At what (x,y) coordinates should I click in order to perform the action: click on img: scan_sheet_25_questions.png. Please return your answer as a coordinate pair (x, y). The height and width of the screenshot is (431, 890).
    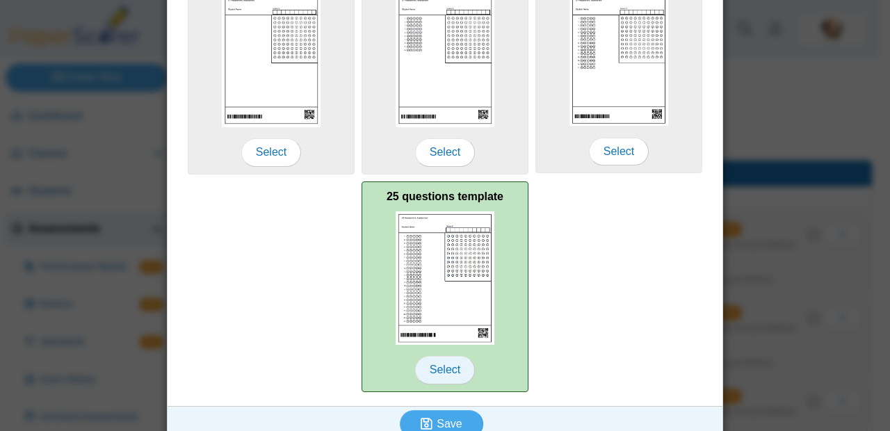
    Looking at the image, I should click on (445, 278).